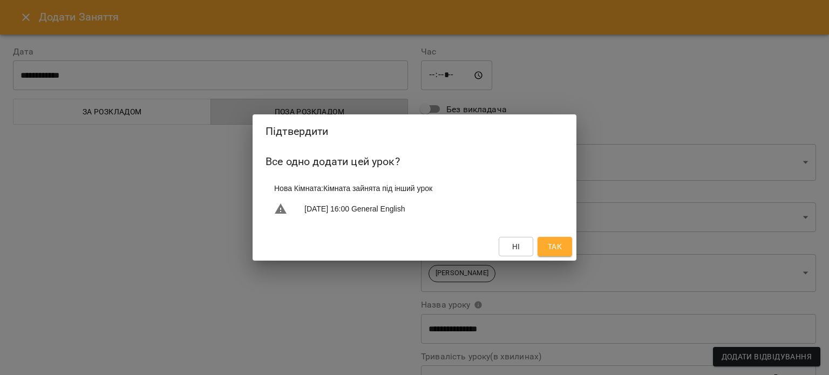 The height and width of the screenshot is (375, 829). I want to click on span: Так, so click(555, 247).